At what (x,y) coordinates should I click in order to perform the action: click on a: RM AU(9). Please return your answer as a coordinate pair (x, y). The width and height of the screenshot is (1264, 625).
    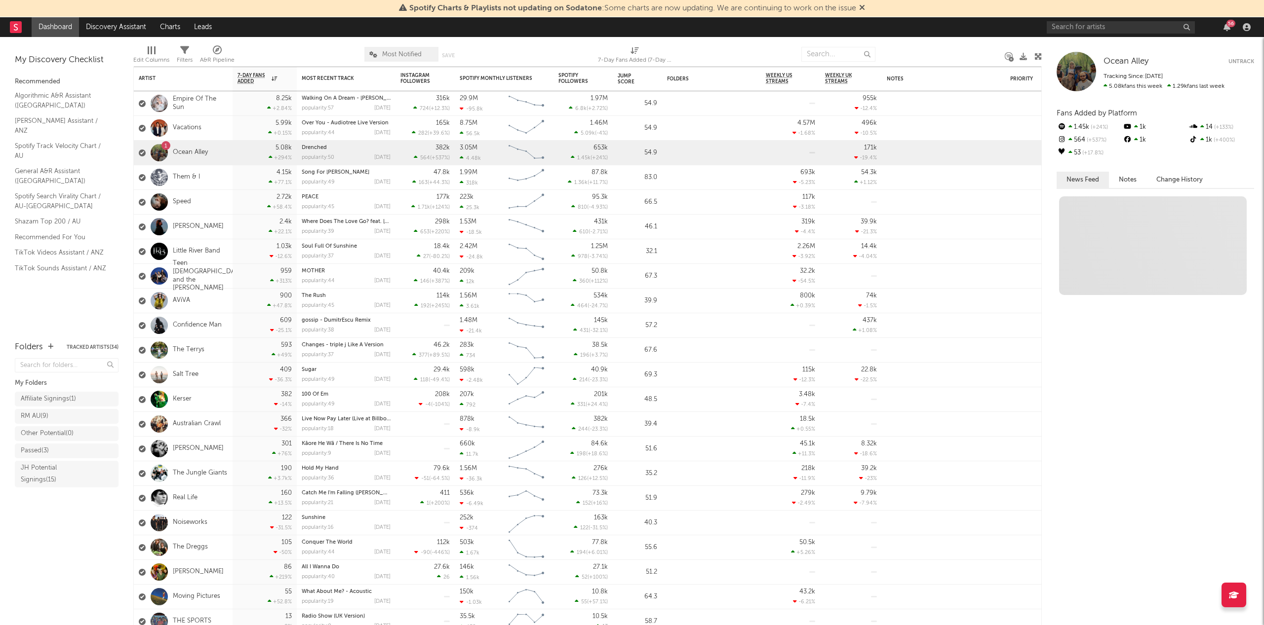
    Looking at the image, I should click on (67, 417).